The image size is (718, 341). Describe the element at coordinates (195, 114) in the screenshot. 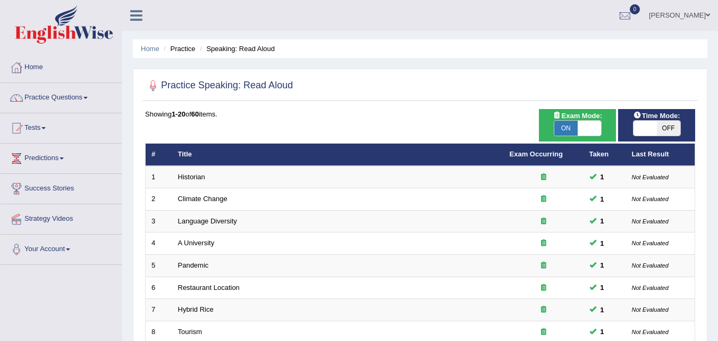

I see `b: 60` at that location.